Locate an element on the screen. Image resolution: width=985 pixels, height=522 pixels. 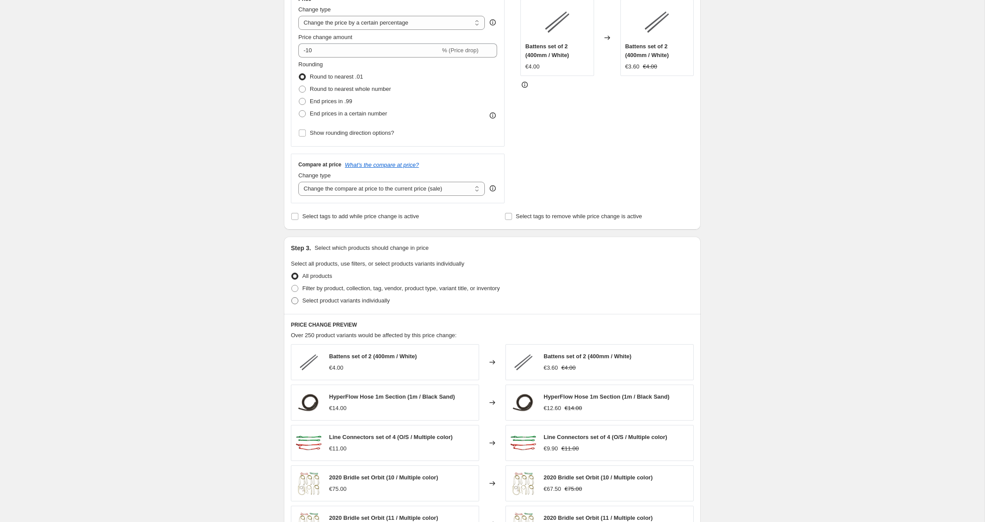
p: Select which products should change in price is located at coordinates (372, 248).